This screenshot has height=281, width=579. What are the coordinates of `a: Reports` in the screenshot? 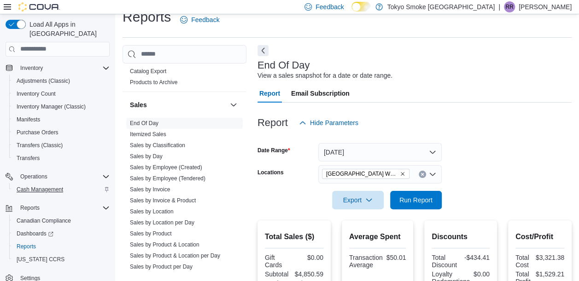 It's located at (26, 247).